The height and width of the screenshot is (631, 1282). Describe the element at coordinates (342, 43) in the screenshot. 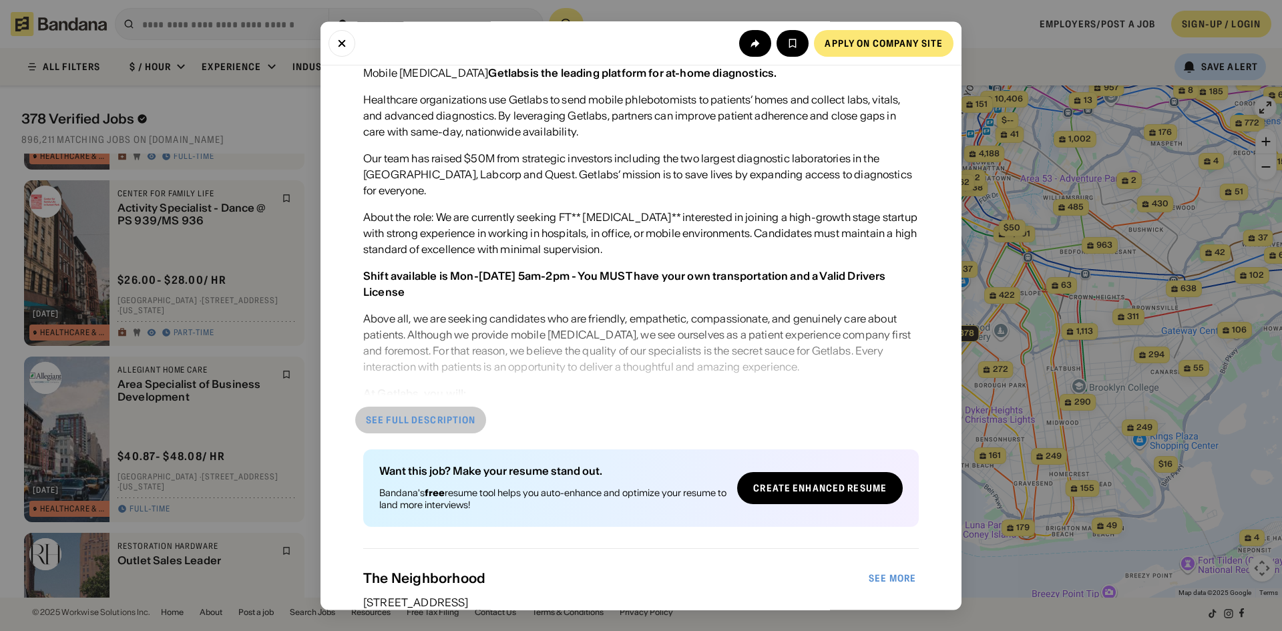

I see `button: Close` at that location.